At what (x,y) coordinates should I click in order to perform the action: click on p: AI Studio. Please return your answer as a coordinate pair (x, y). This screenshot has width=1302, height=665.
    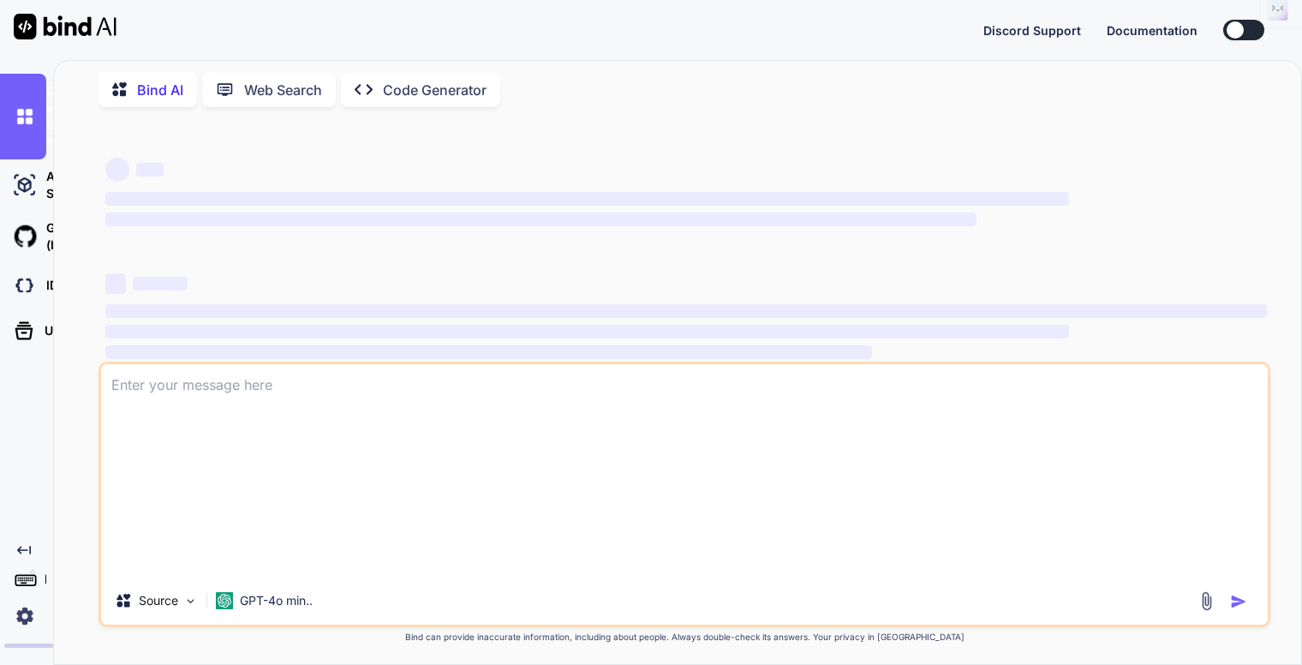
    Looking at the image, I should click on (62, 185).